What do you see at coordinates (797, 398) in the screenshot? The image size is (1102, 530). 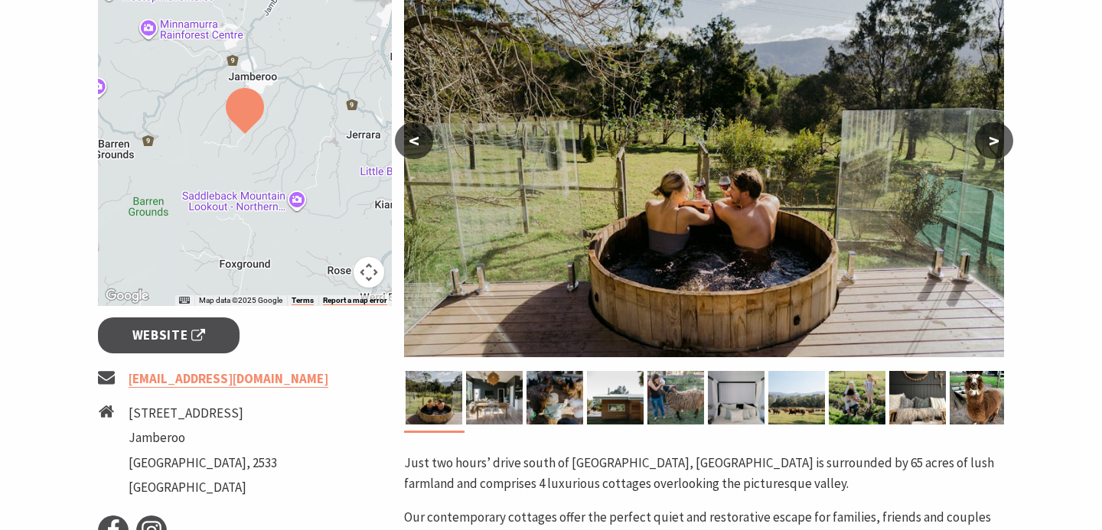 I see `img: Our Cows` at bounding box center [797, 398].